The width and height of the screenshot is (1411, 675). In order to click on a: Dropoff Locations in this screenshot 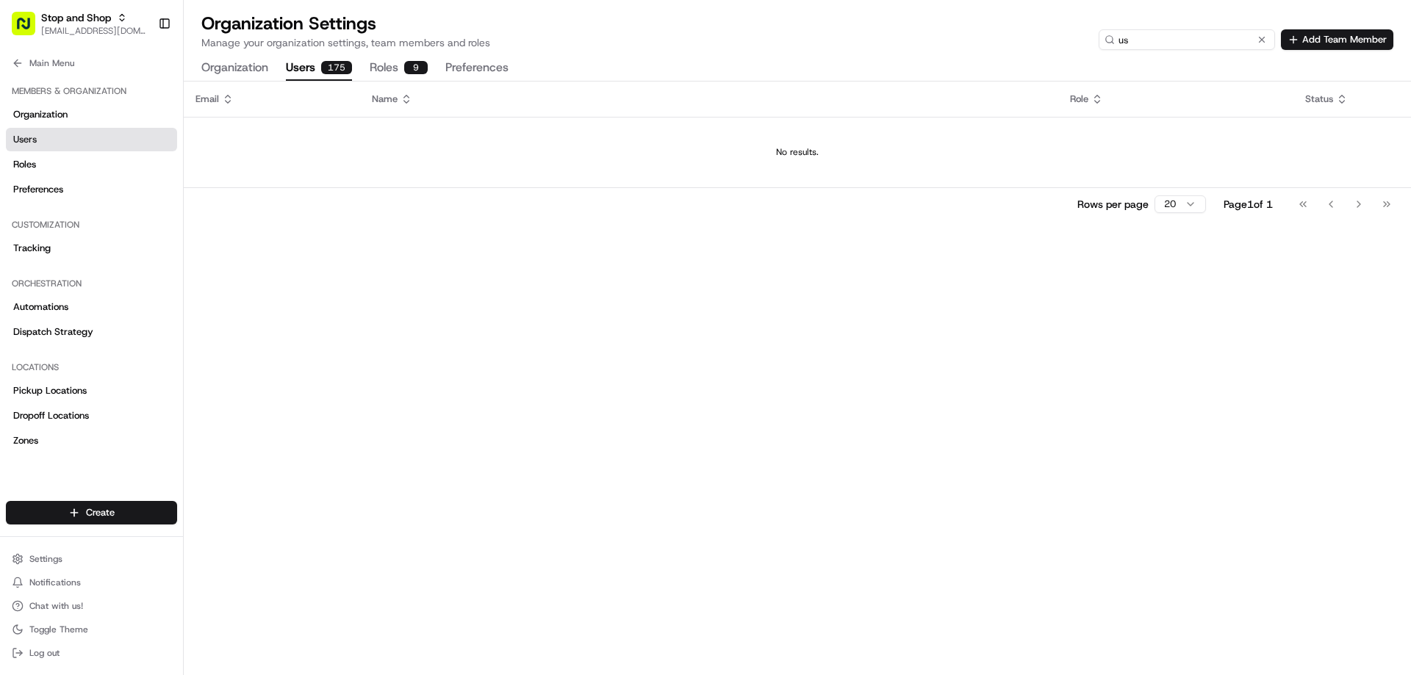, I will do `click(91, 416)`.